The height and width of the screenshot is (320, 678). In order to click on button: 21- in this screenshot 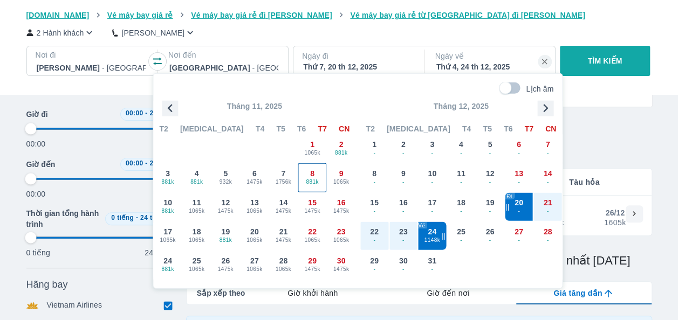, I will do `click(548, 207)`.